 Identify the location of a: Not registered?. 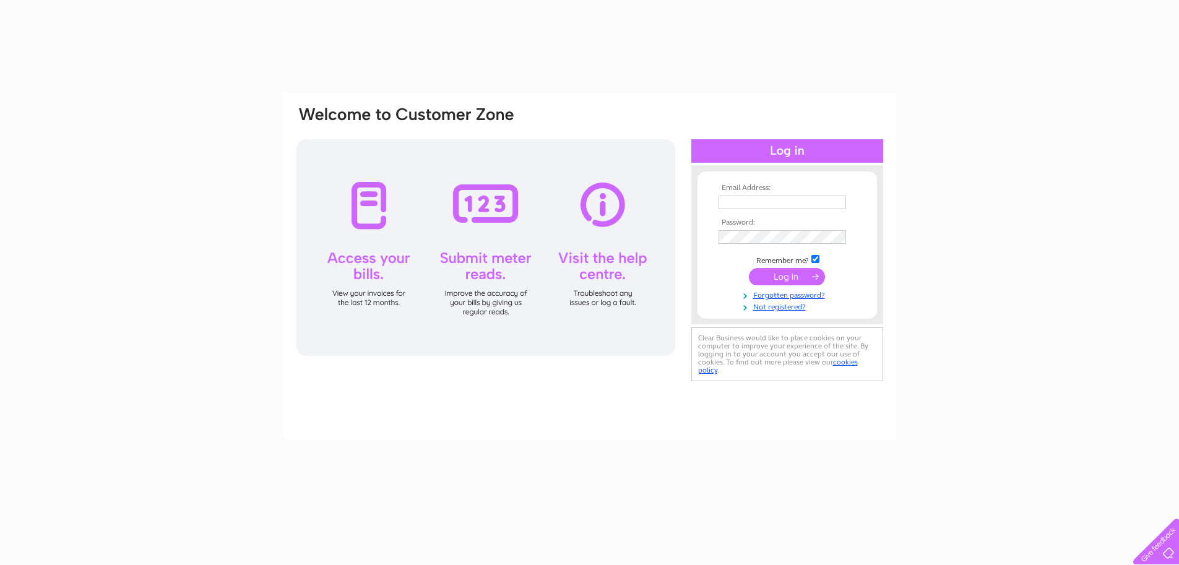
(789, 306).